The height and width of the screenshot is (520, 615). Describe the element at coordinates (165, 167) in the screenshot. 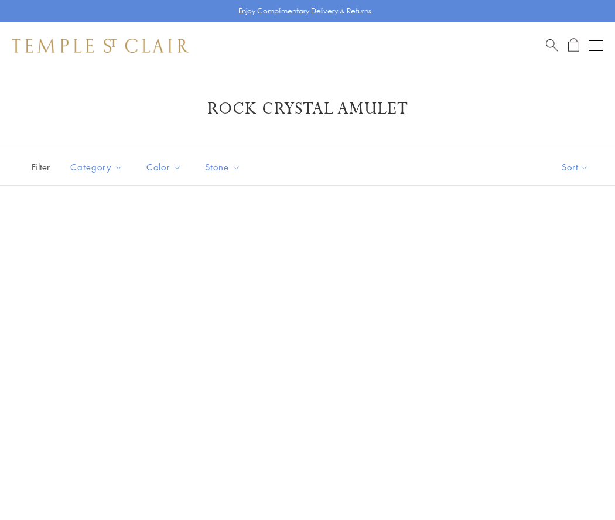

I see `span: Color` at that location.